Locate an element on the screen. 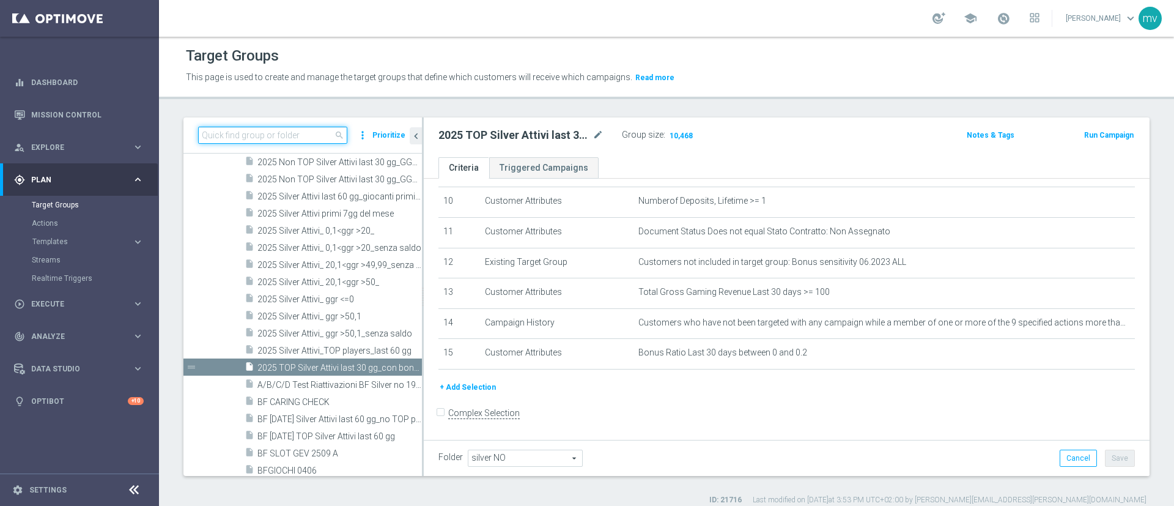  button: Templates keyboard_arrow_right is located at coordinates (88, 241).